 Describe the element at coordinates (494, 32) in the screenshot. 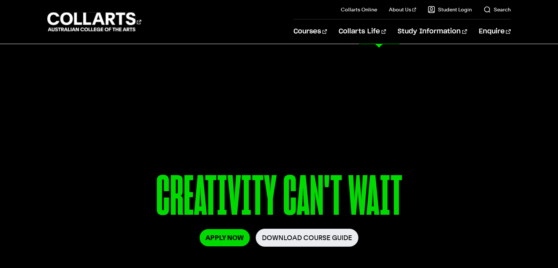

I see `a: Enquire` at that location.